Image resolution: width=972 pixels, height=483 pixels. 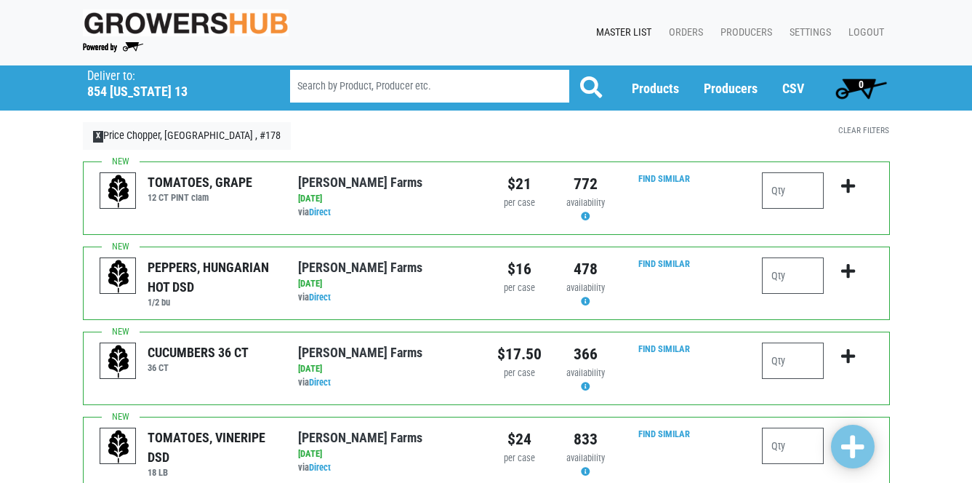 What do you see at coordinates (212, 302) in the screenshot?
I see `h6: 1/2 bu` at bounding box center [212, 302].